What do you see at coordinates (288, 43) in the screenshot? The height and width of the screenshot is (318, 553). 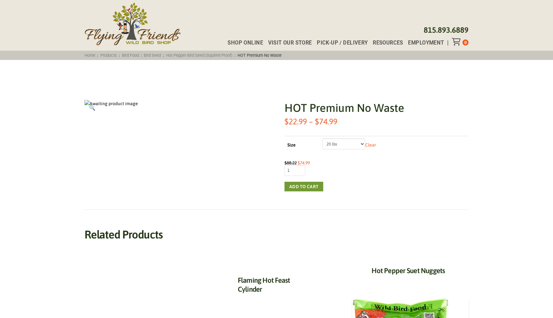 I see `a: Visit Our Store` at bounding box center [288, 43].